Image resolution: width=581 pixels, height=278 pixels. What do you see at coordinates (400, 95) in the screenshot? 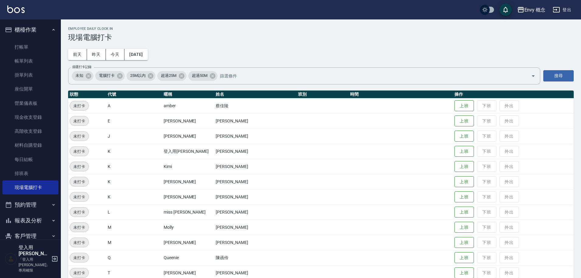
I see `th: 時間` at bounding box center [400, 95].